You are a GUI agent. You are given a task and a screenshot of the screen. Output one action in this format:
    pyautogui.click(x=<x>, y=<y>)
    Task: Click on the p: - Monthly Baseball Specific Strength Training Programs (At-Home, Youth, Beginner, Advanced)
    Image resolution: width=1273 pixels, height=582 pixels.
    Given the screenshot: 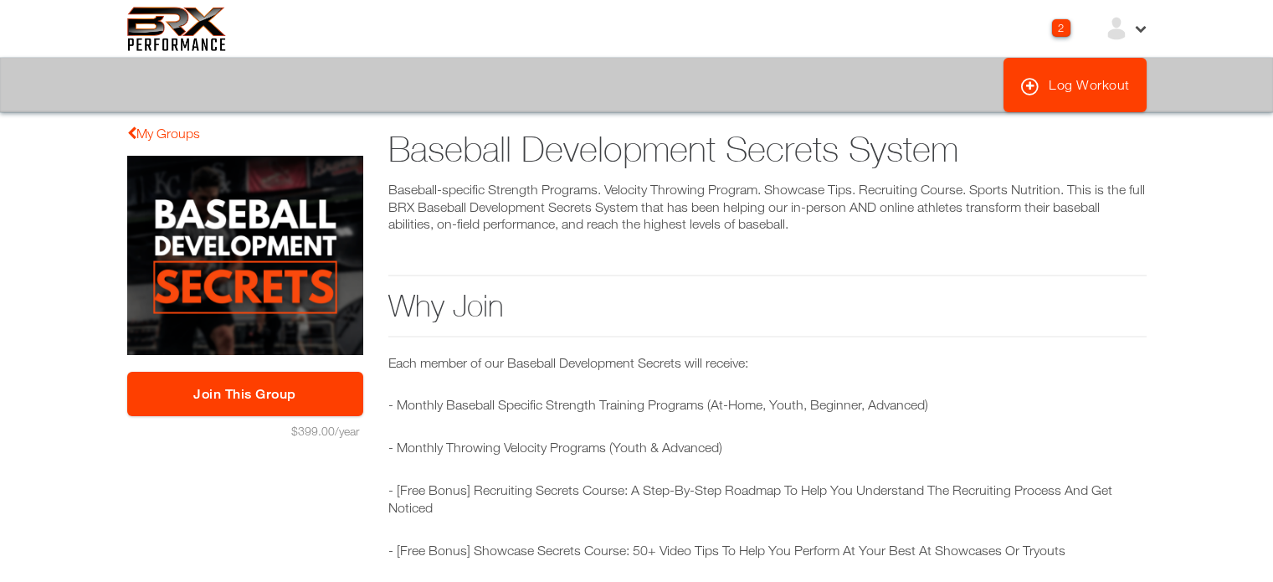 What is the action you would take?
    pyautogui.click(x=767, y=404)
    